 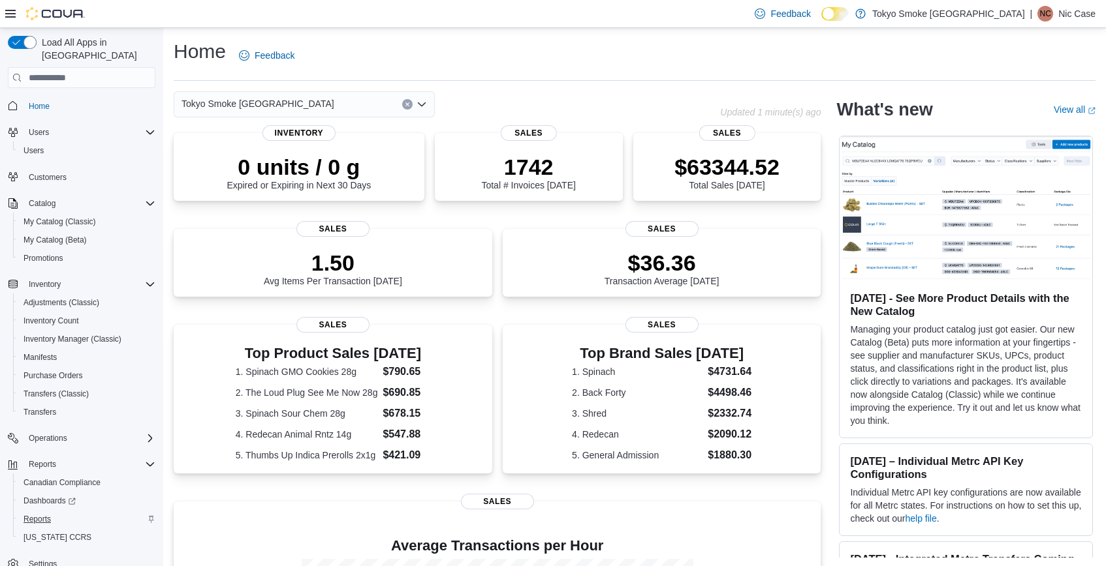 I want to click on button: Clear input, so click(x=407, y=104).